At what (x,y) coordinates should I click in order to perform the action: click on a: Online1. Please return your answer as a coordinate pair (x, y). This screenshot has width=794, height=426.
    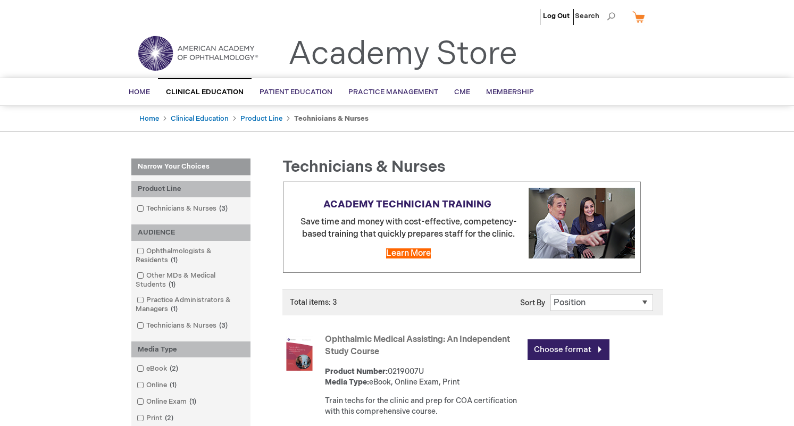
    Looking at the image, I should click on (157, 385).